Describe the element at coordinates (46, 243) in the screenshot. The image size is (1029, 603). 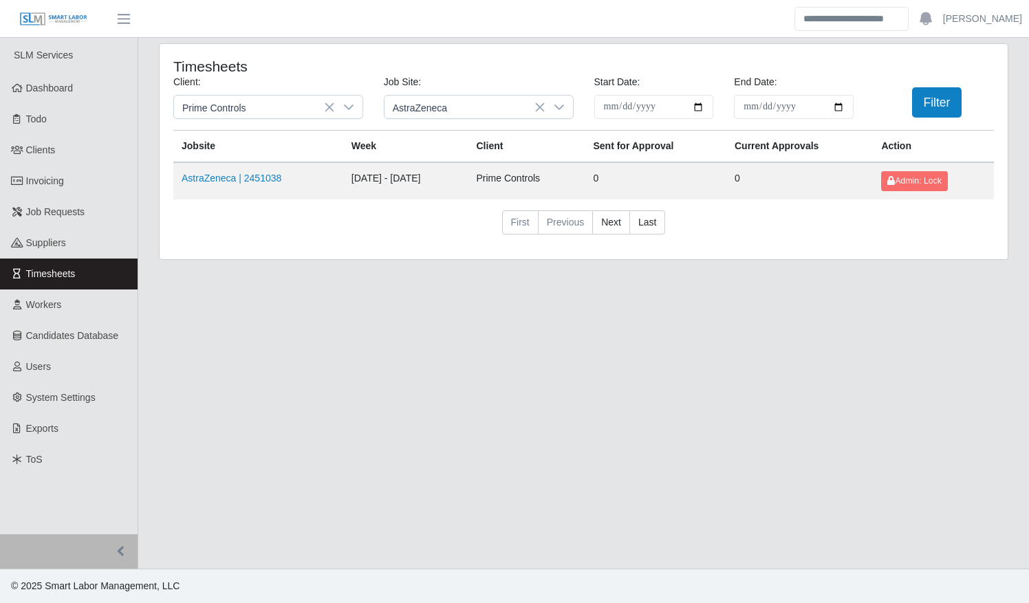
I see `span: Suppliers` at that location.